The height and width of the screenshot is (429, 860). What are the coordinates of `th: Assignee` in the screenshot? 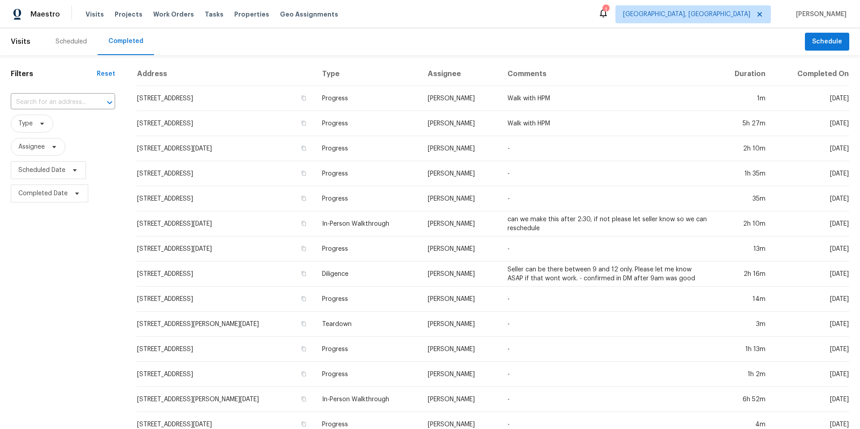 It's located at (460, 74).